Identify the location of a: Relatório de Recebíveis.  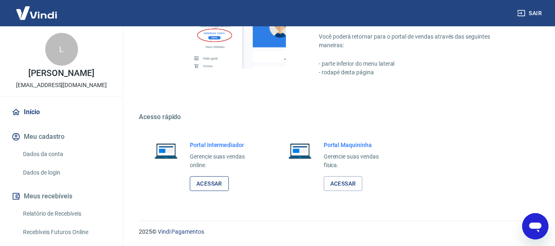
(66, 214).